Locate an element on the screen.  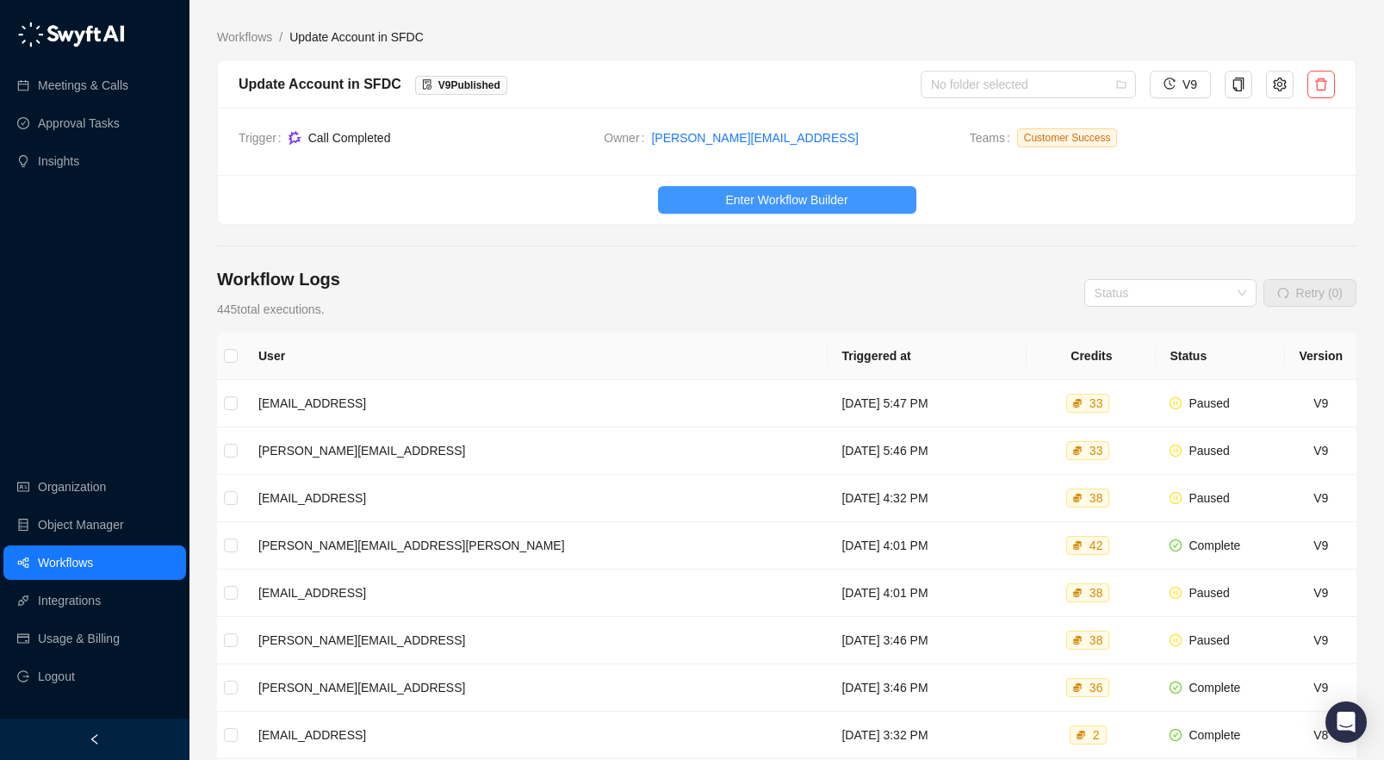
a: Organization is located at coordinates (71, 487).